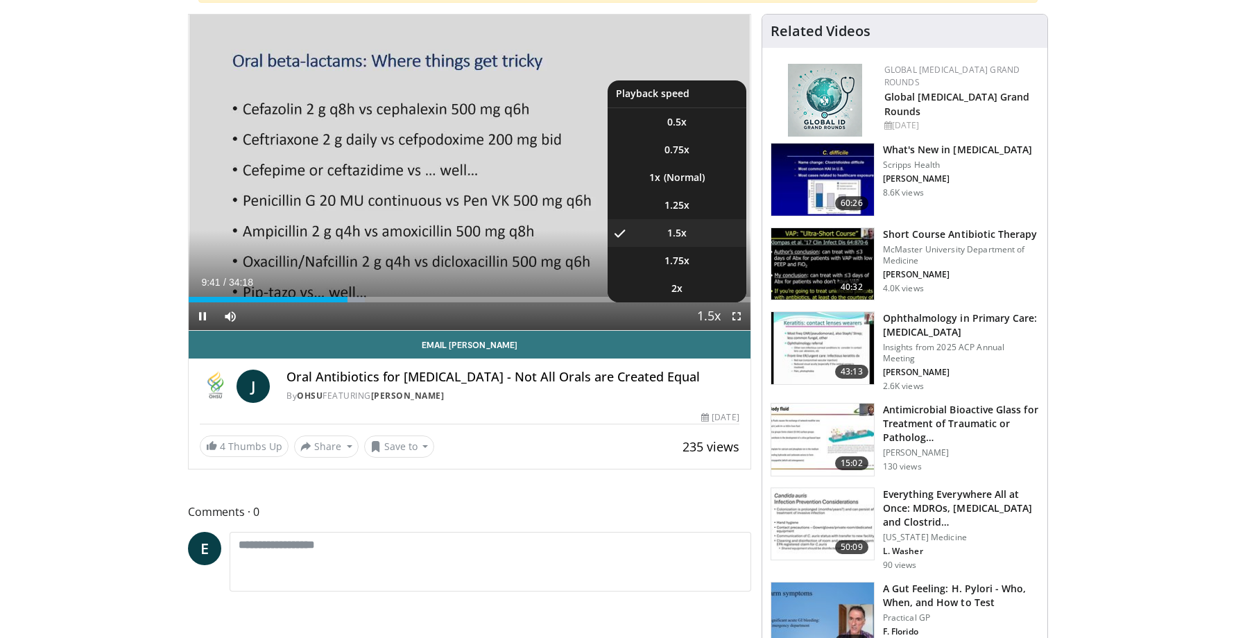 This screenshot has height=638, width=1236. What do you see at coordinates (825, 100) in the screenshot?
I see `img: e456a1d5-25c5-46f9-913a-7a343587d2a7.png.150x105_q85_autocrop_double_scale_upscale_version-0.2.png` at bounding box center [825, 100].